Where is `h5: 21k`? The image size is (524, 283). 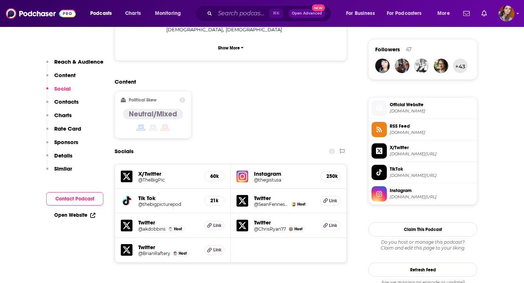
h5: 21k is located at coordinates (214, 201).